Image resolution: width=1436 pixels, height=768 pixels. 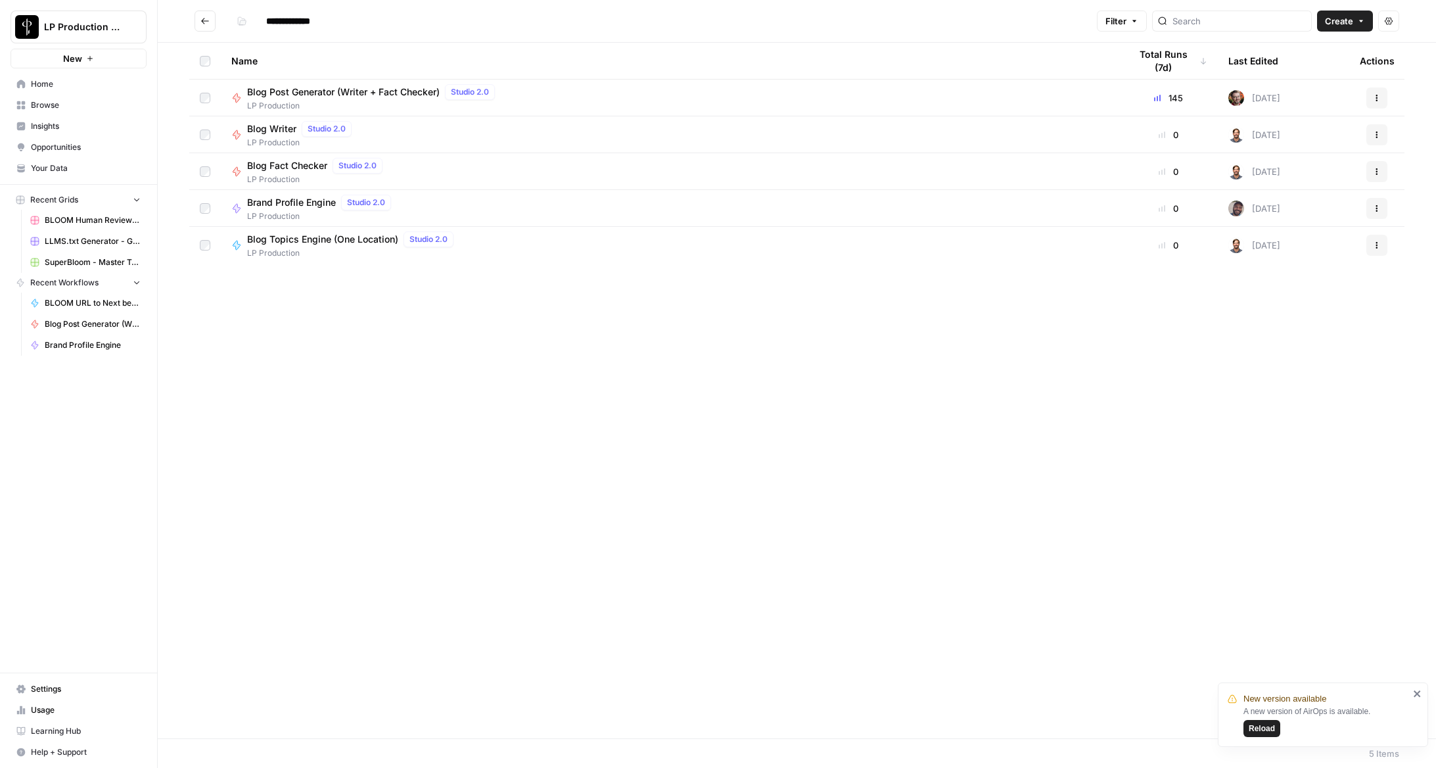 I want to click on a: Browse, so click(x=78, y=105).